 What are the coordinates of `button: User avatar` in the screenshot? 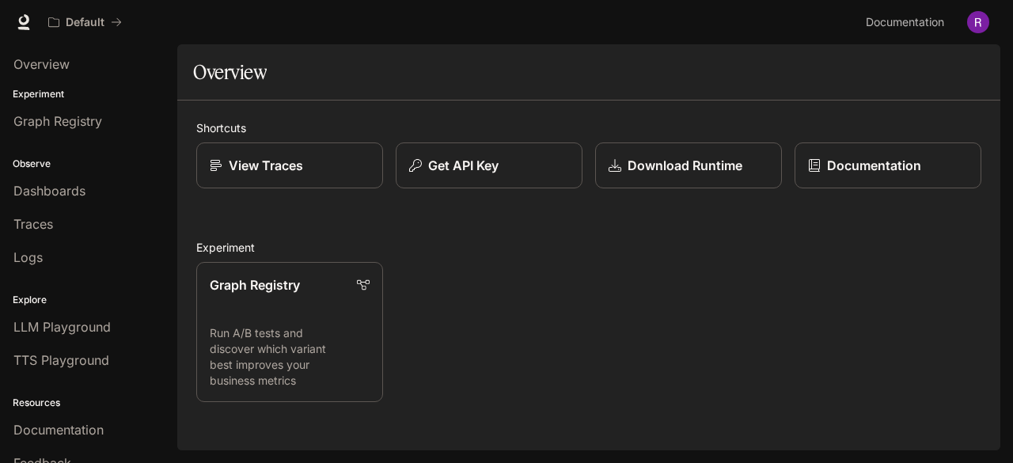 It's located at (978, 22).